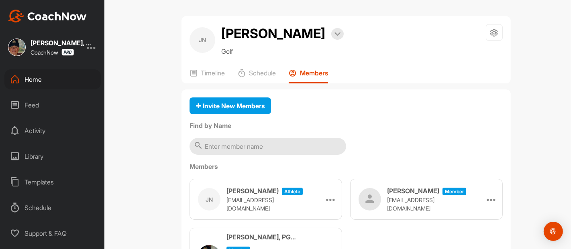 The image size is (571, 249). What do you see at coordinates (346, 126) in the screenshot?
I see `label: Find by Name` at bounding box center [346, 126].